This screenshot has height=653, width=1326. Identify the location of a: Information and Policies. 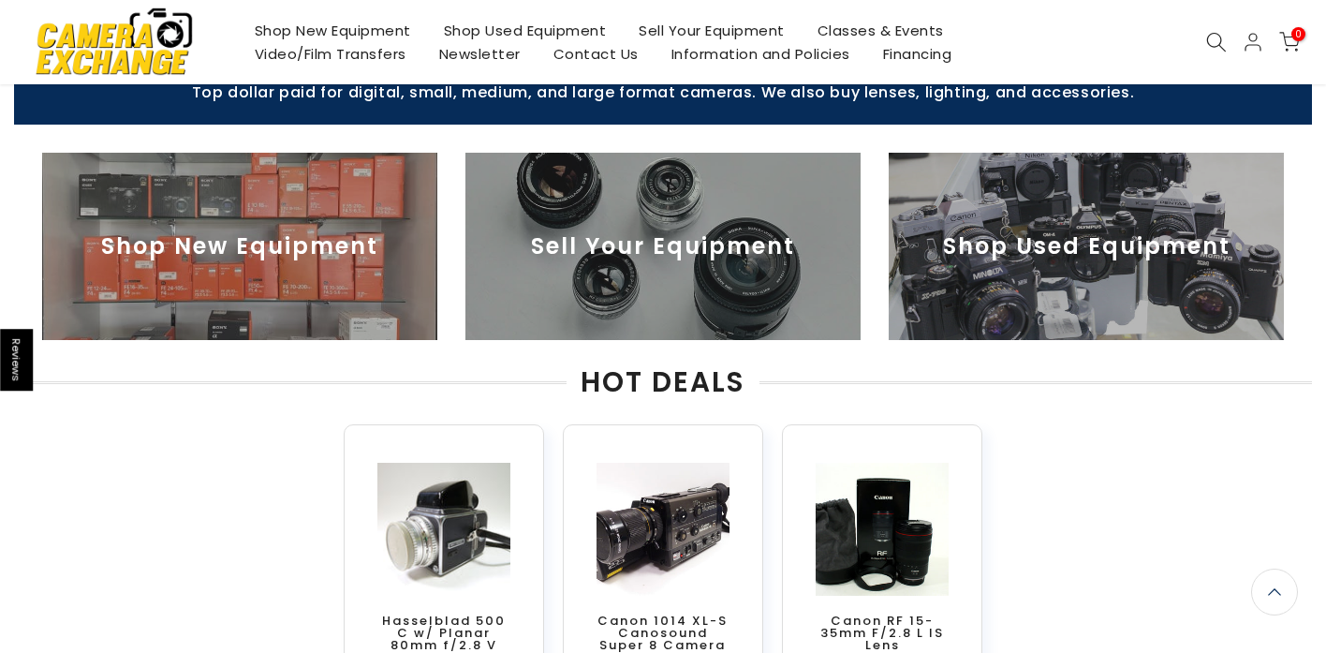
(760, 53).